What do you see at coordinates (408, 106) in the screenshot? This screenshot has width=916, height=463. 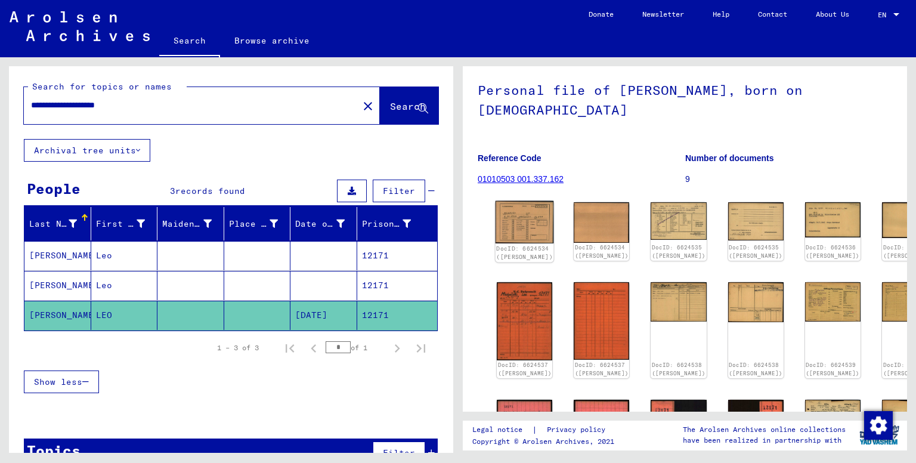 I see `span: Search` at bounding box center [408, 106].